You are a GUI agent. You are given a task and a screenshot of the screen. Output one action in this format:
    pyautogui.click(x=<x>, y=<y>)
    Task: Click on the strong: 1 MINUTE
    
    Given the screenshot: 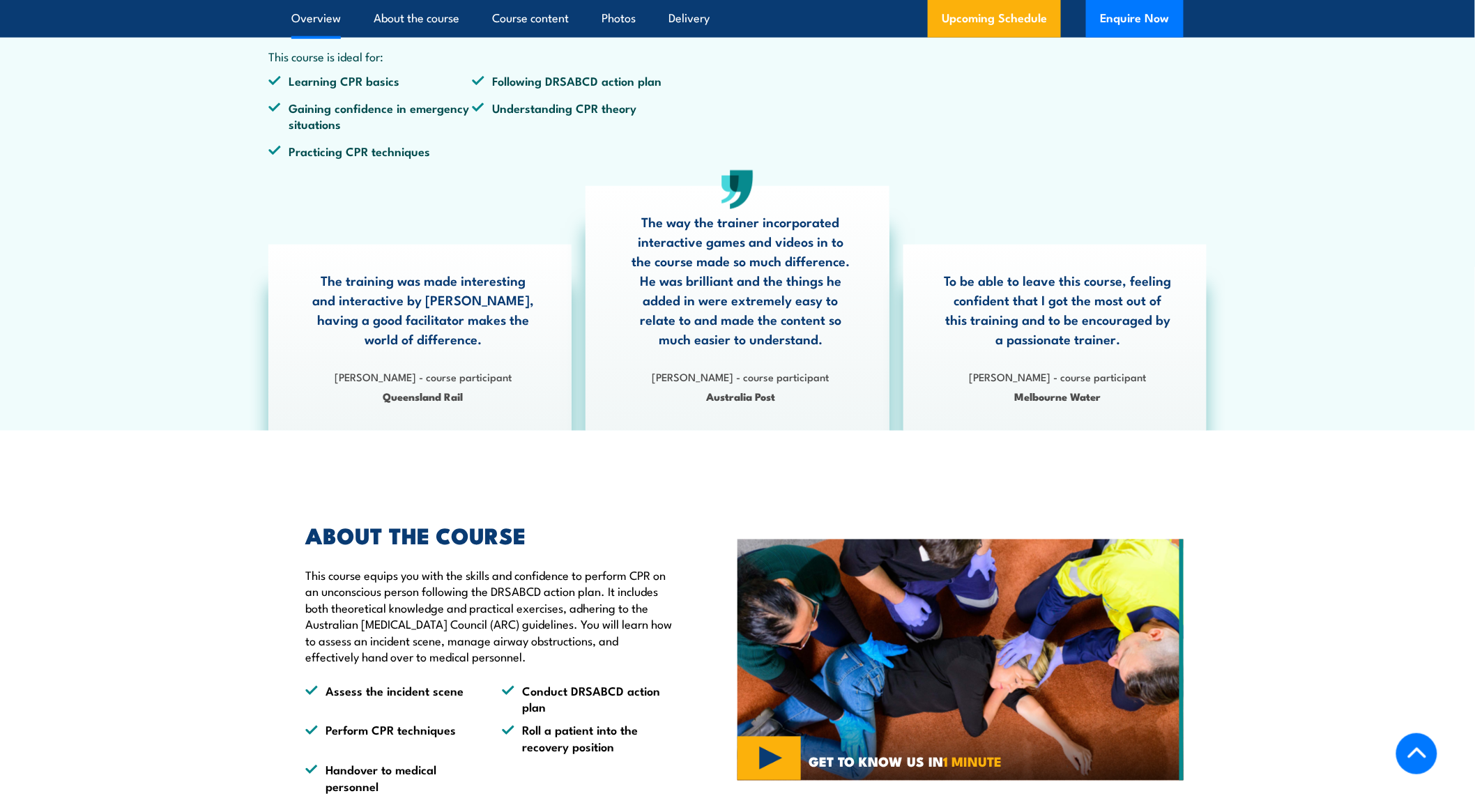 What is the action you would take?
    pyautogui.click(x=972, y=761)
    